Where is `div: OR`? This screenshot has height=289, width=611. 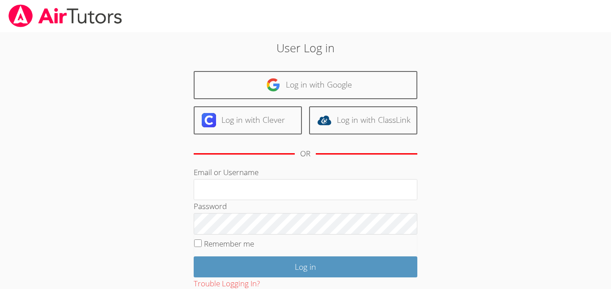 div: OR is located at coordinates (305, 154).